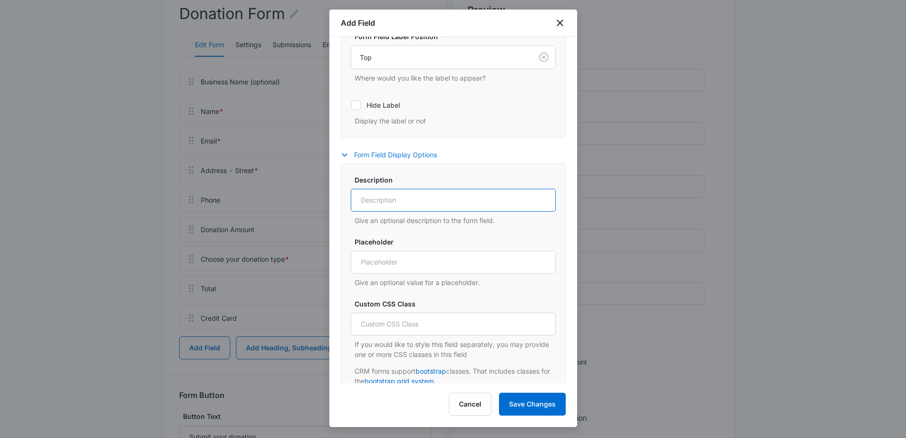 The width and height of the screenshot is (906, 438). What do you see at coordinates (453, 105) in the screenshot?
I see `label: Hide Label` at bounding box center [453, 105].